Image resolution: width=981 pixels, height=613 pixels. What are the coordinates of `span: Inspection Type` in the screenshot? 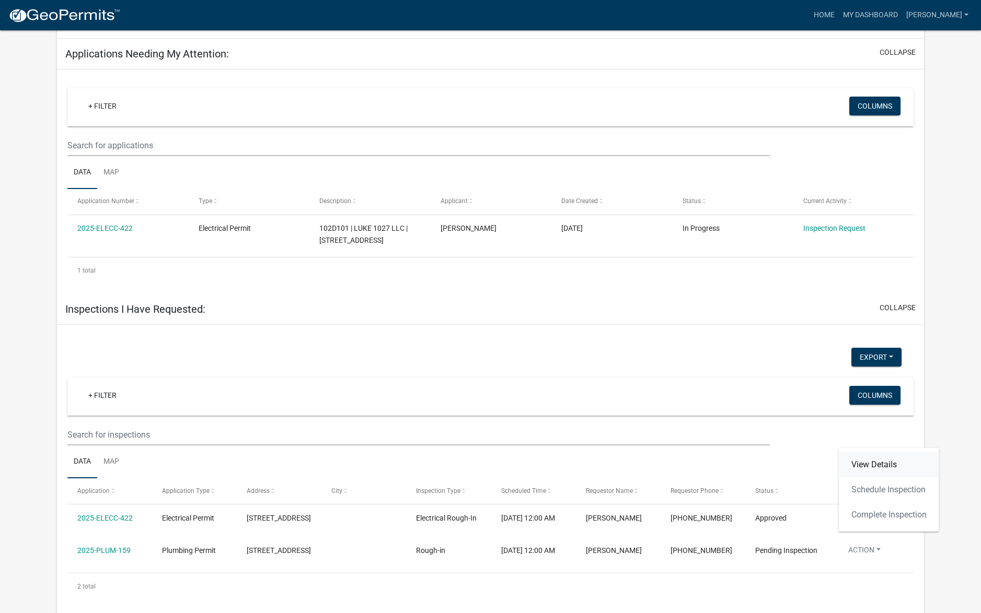 It's located at (438, 491).